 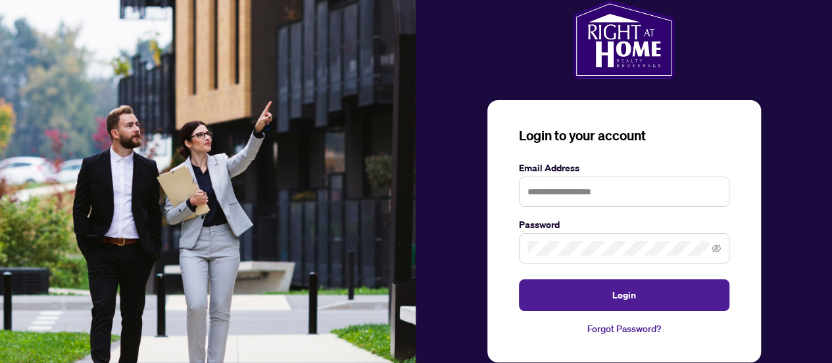 What do you see at coordinates (624, 224) in the screenshot?
I see `label: Password` at bounding box center [624, 224].